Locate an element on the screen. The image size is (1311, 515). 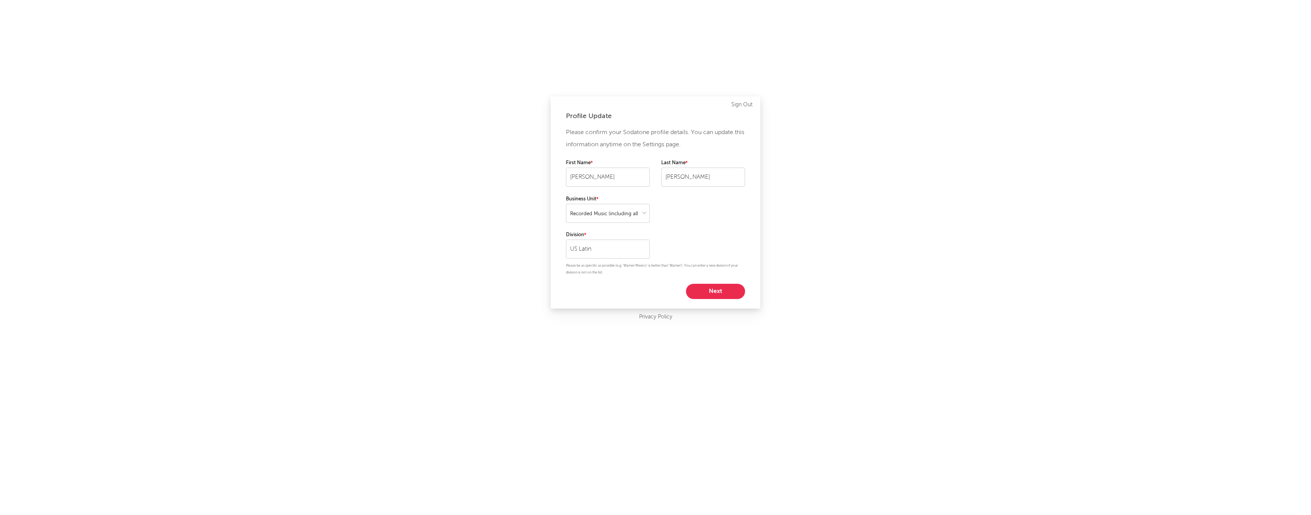
label: First Name is located at coordinates (608, 163).